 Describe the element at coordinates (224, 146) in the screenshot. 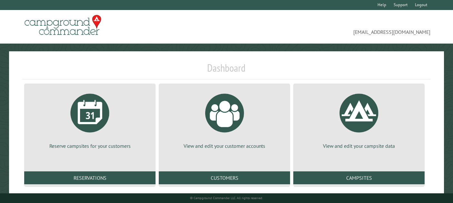

I see `p: View and edit your customer accounts` at that location.